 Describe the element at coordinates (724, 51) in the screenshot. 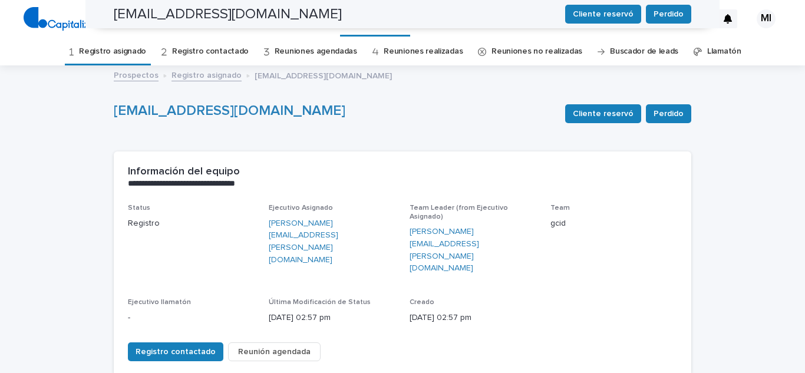

I see `a: Llamatón` at that location.